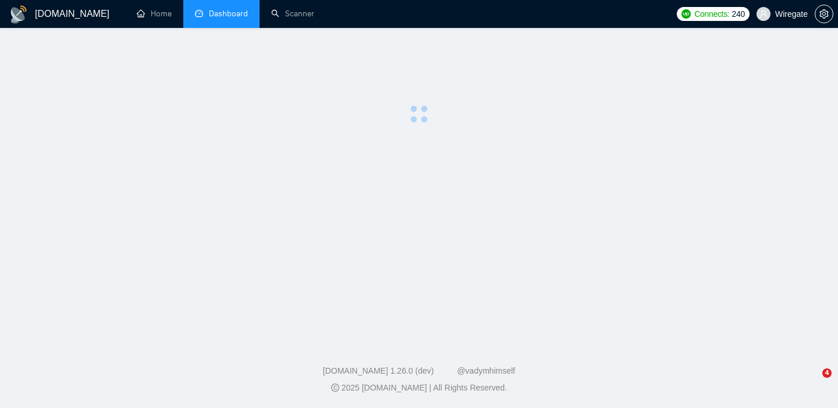 This screenshot has height=408, width=838. Describe the element at coordinates (738, 14) in the screenshot. I see `span: 240` at that location.